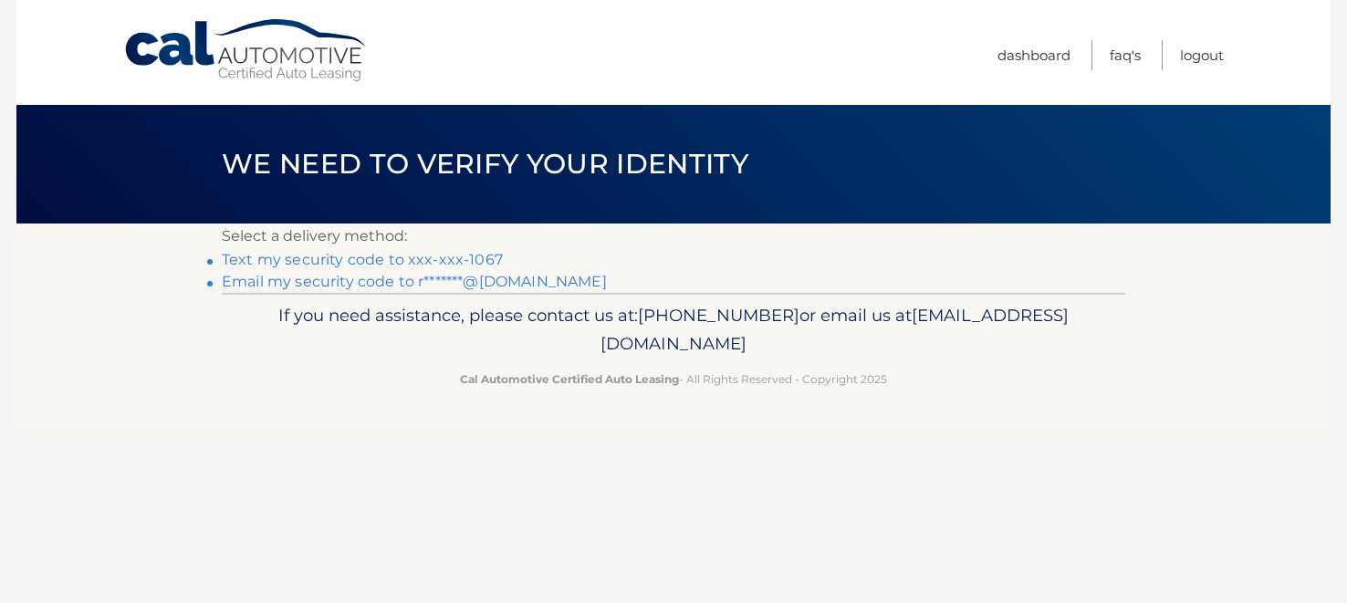  Describe the element at coordinates (1202, 55) in the screenshot. I see `a: Logout` at that location.